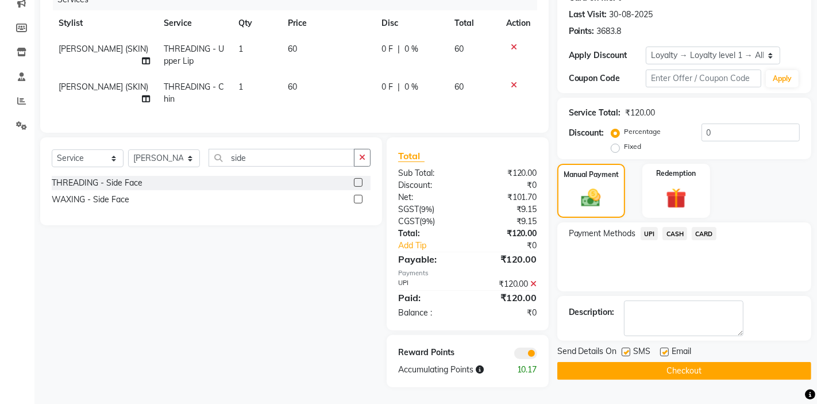 This screenshot has height=404, width=817. Describe the element at coordinates (591, 198) in the screenshot. I see `img: _cash.svg` at that location.